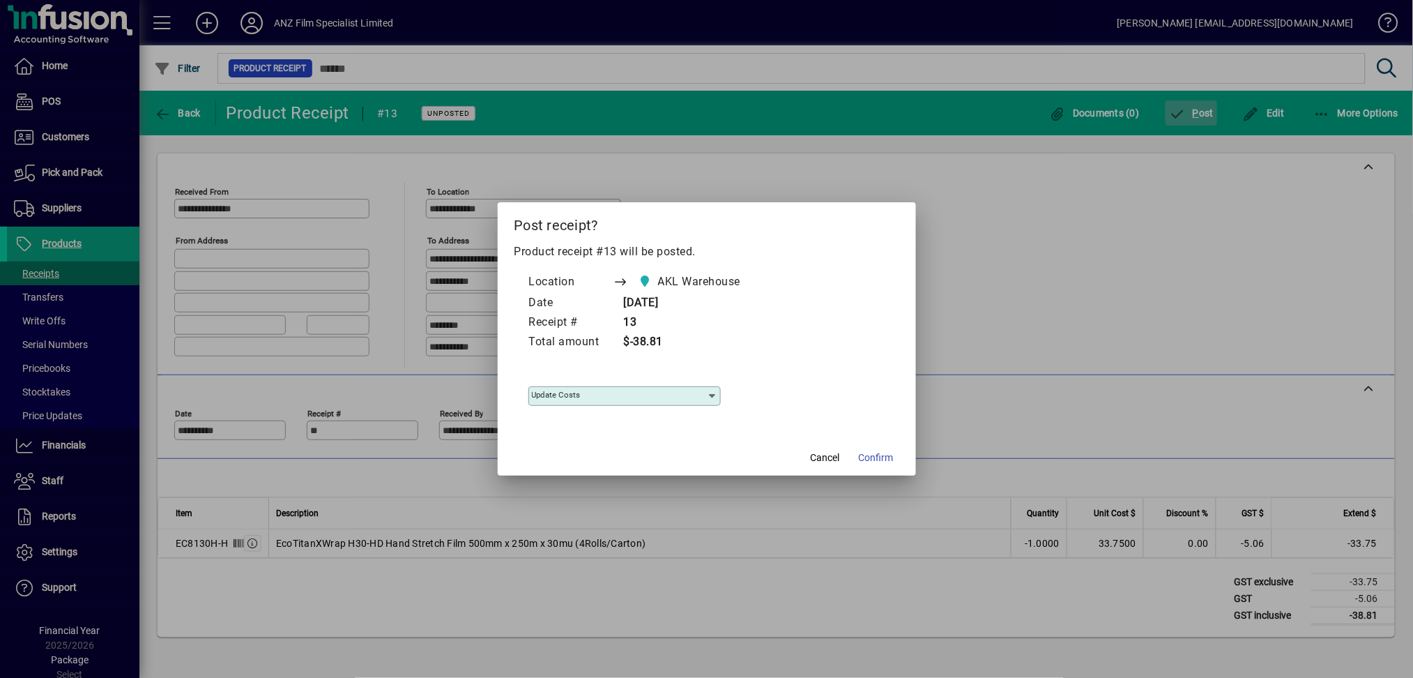  I want to click on p: Product receipt #13 will be posted., so click(707, 252).